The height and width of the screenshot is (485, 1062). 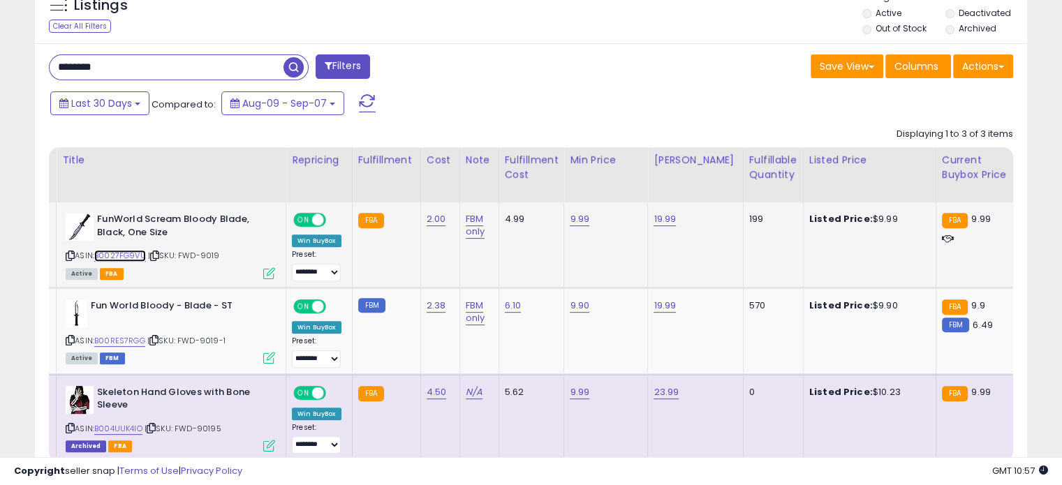 What do you see at coordinates (39, 471) in the screenshot?
I see `strong: Copyright` at bounding box center [39, 471].